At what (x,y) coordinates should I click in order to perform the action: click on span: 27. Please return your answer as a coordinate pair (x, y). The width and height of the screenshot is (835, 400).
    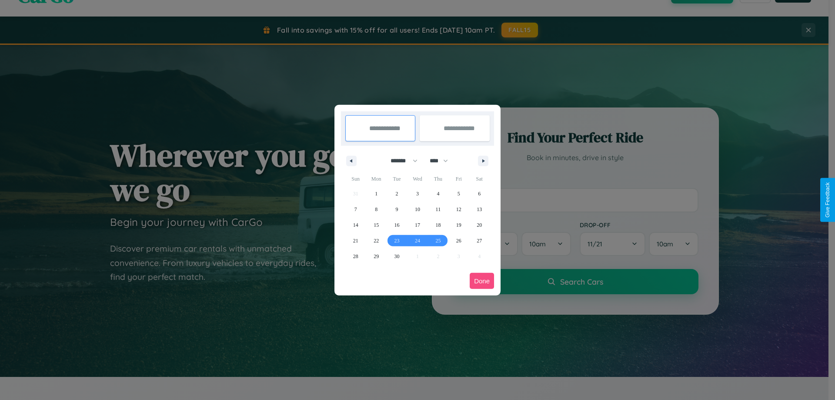
    Looking at the image, I should click on (479, 240).